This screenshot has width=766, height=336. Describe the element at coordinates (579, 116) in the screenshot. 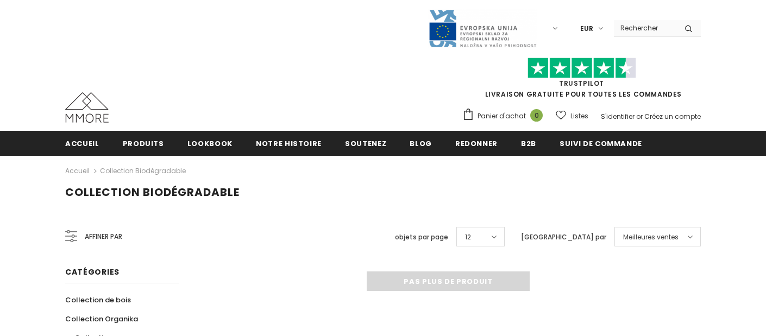

I see `span: Listes` at that location.